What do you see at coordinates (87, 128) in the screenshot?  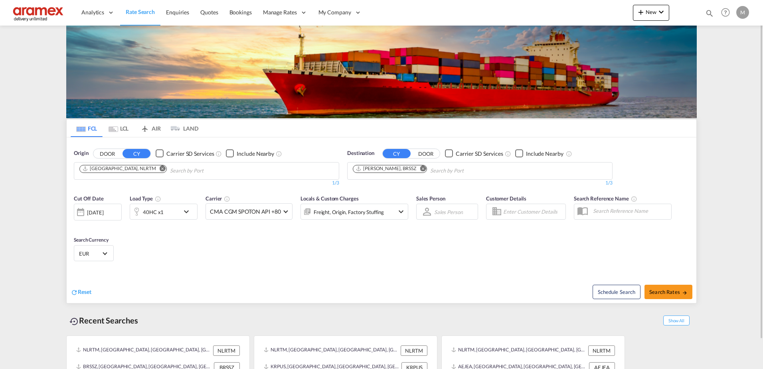 I see `md-tab-item: FCL` at bounding box center [87, 128].